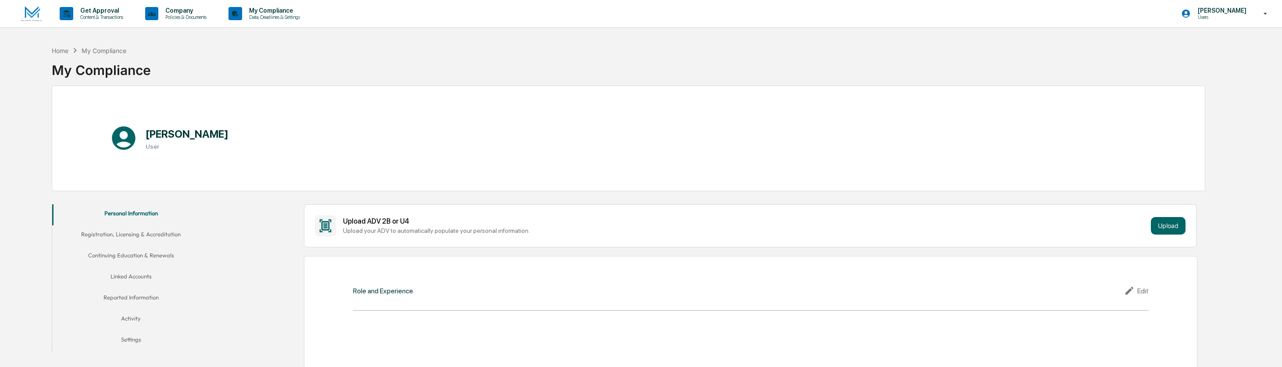 The height and width of the screenshot is (367, 1282). I want to click on div: Upload ADV 2B or U4, so click(745, 221).